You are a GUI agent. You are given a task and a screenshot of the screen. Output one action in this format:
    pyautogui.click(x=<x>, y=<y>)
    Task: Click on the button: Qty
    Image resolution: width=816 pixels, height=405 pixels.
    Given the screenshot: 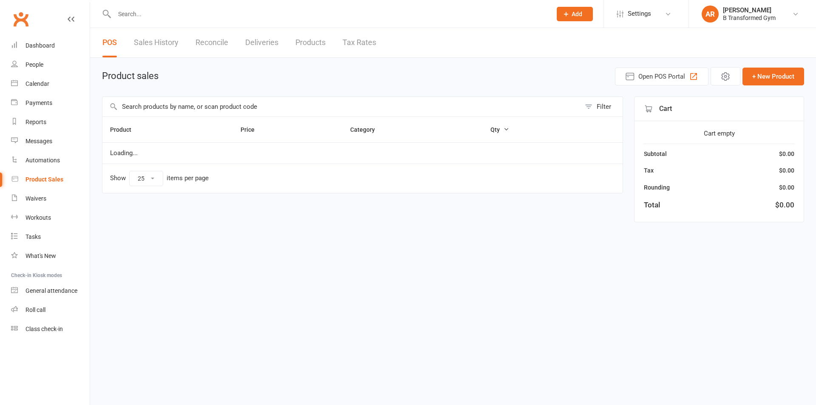 What is the action you would take?
    pyautogui.click(x=500, y=130)
    